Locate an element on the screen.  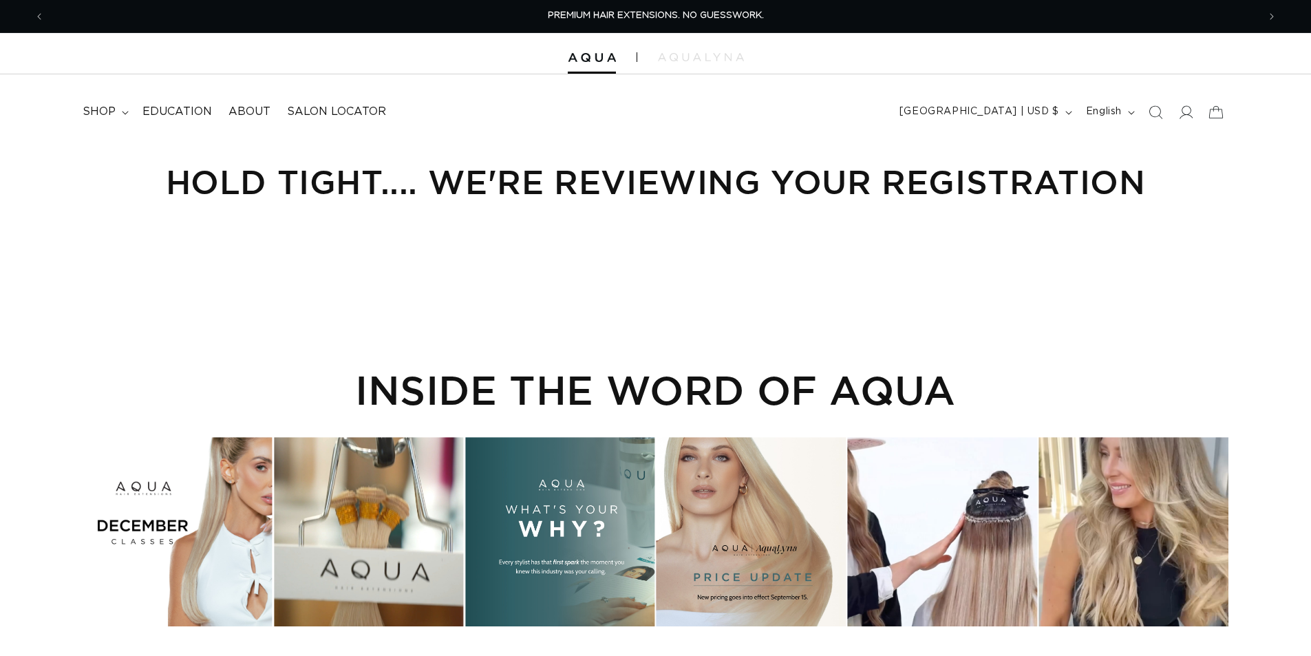
img: aqualyna.com is located at coordinates (700, 57).